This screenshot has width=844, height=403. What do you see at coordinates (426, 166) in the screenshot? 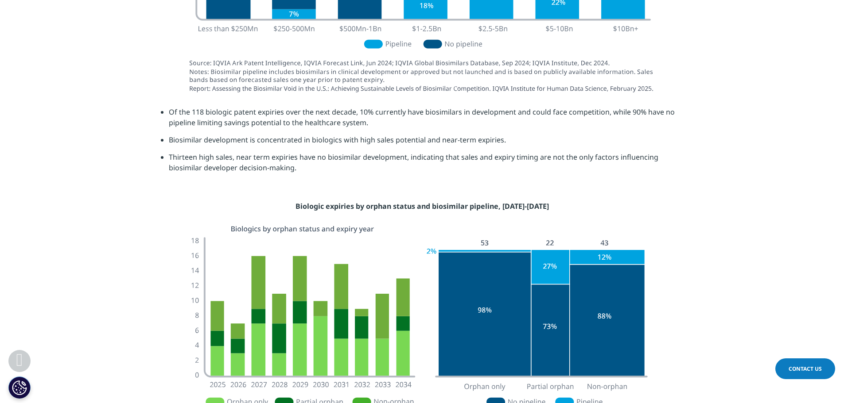
I see `li: Thirteen high sales, near term expiries have no biosimilar development, indicating that sales and...` at bounding box center [426, 166].